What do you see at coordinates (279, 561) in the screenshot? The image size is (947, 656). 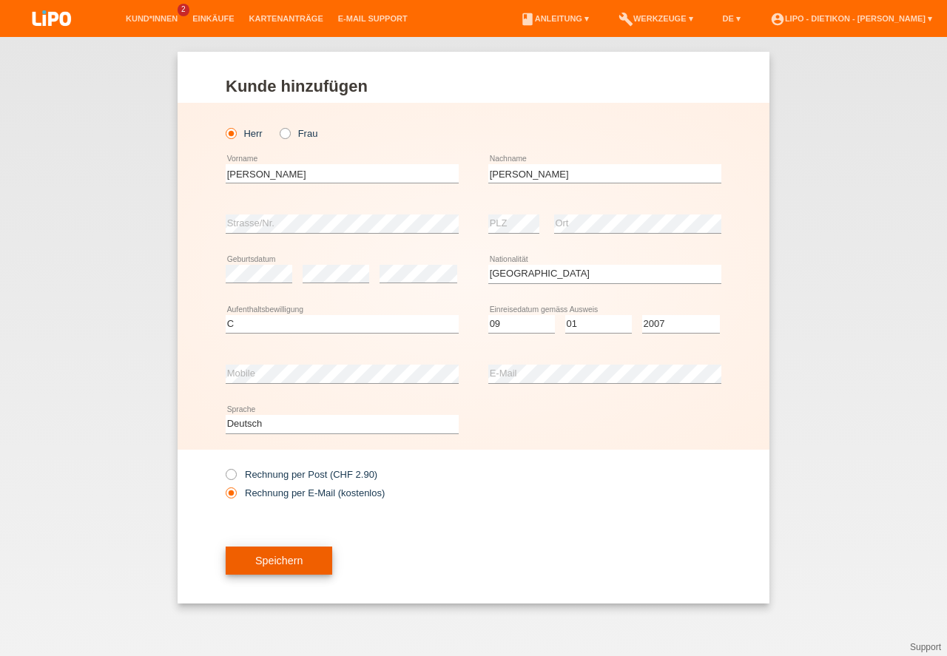 I see `button: Speichern` at bounding box center [279, 561].